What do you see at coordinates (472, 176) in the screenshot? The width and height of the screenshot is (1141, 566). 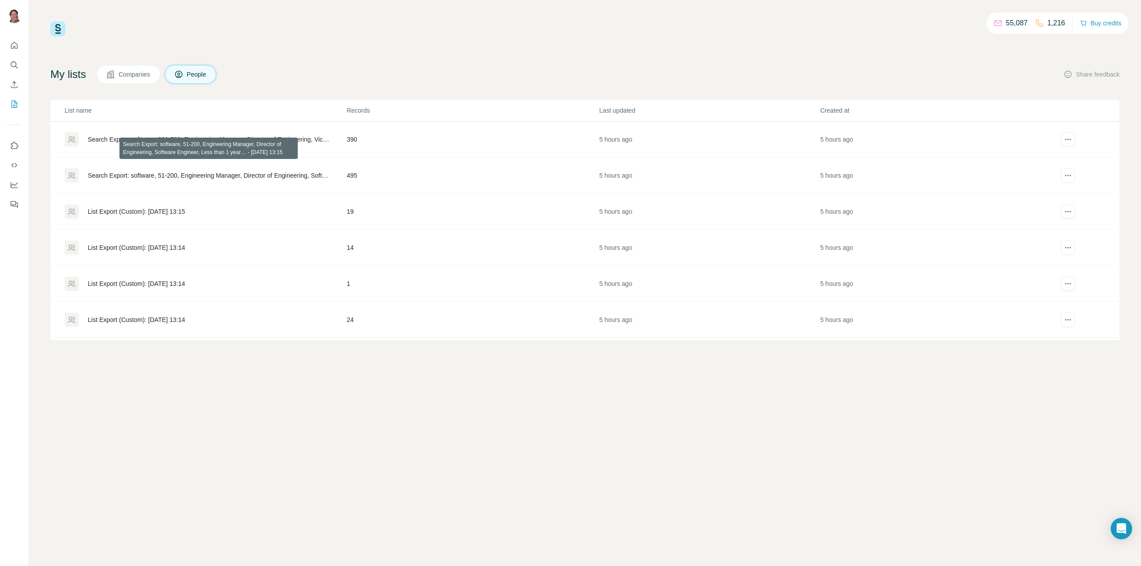 I see `td: 495` at bounding box center [472, 176].